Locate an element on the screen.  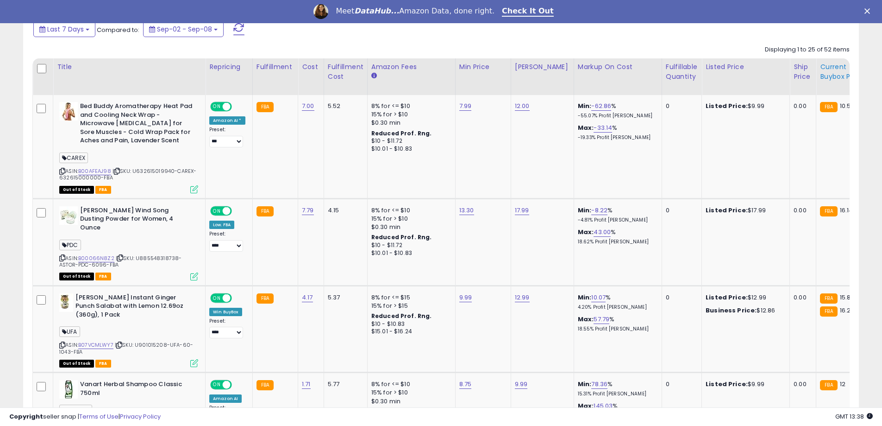
div: 5.77 is located at coordinates (344, 384).